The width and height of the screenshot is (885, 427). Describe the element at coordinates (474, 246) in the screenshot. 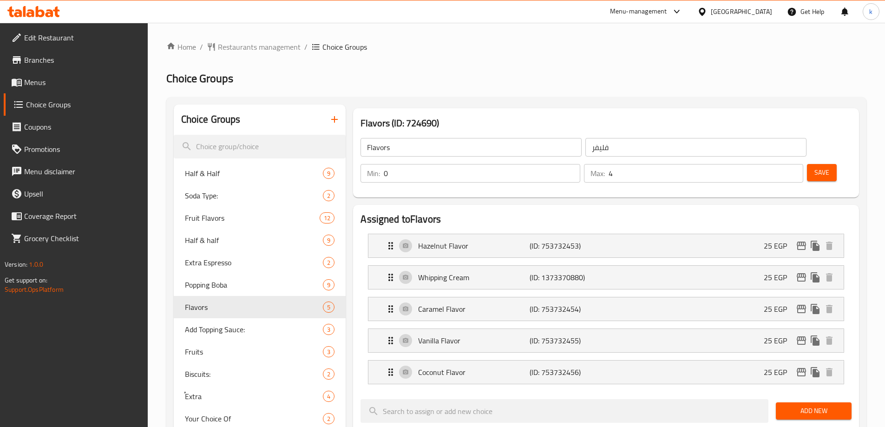

I see `p: Hazelnut Flavor` at that location.